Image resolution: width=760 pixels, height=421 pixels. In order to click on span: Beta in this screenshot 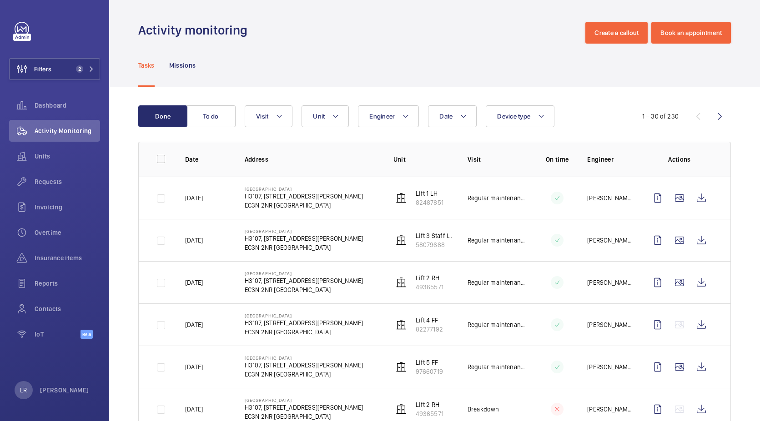, I will do `click(86, 335)`.